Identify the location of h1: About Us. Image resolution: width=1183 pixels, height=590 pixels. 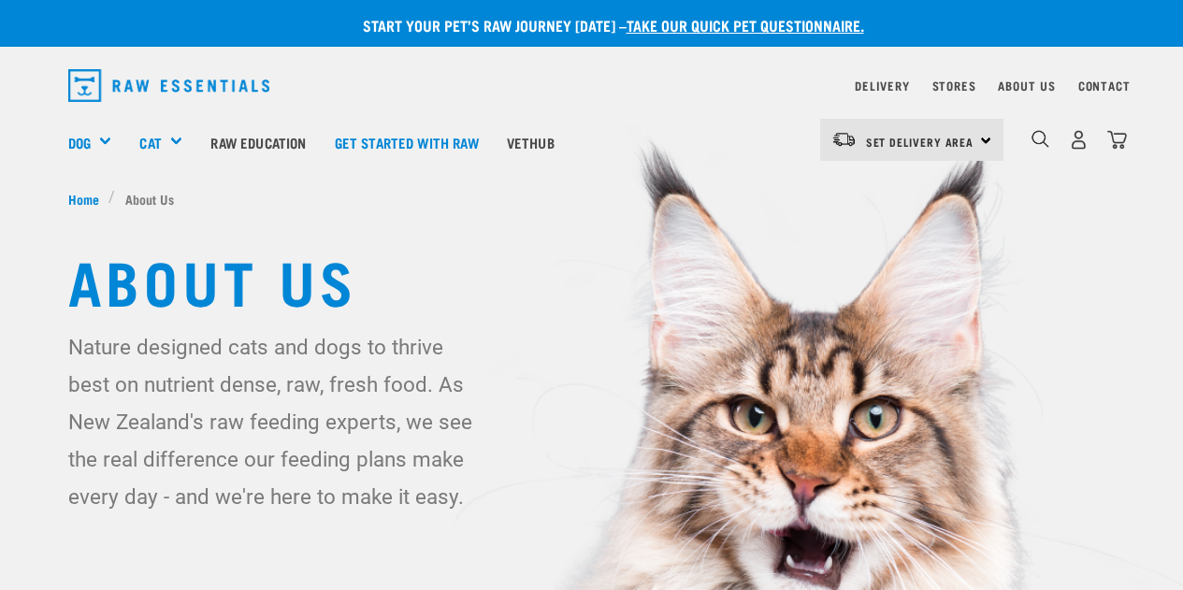
(592, 280).